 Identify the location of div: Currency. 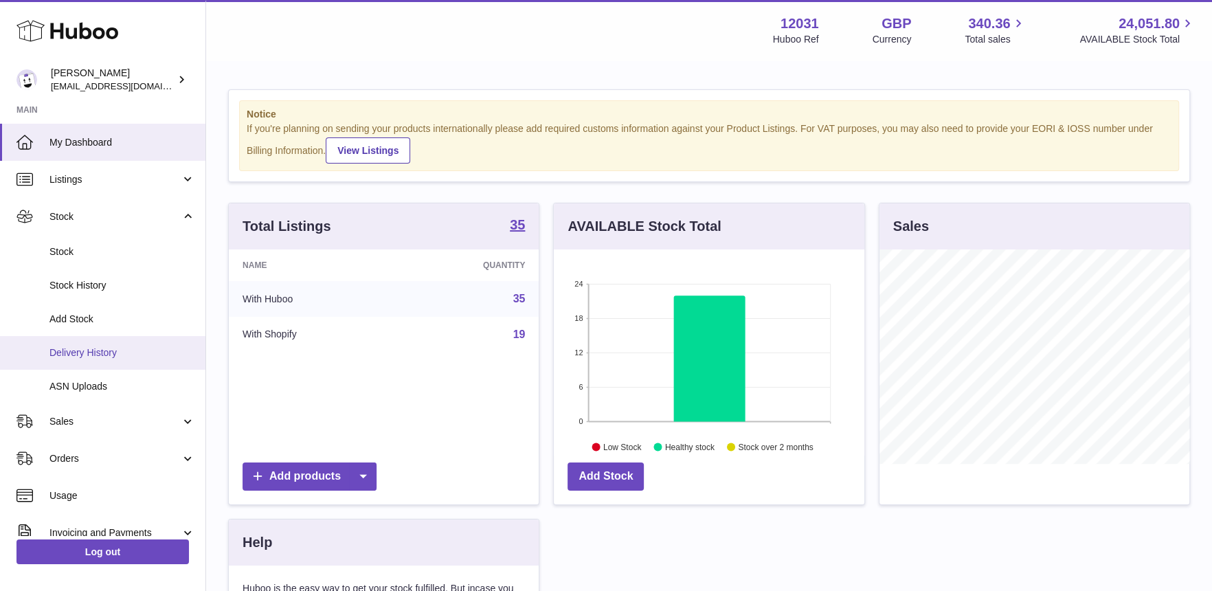
(892, 39).